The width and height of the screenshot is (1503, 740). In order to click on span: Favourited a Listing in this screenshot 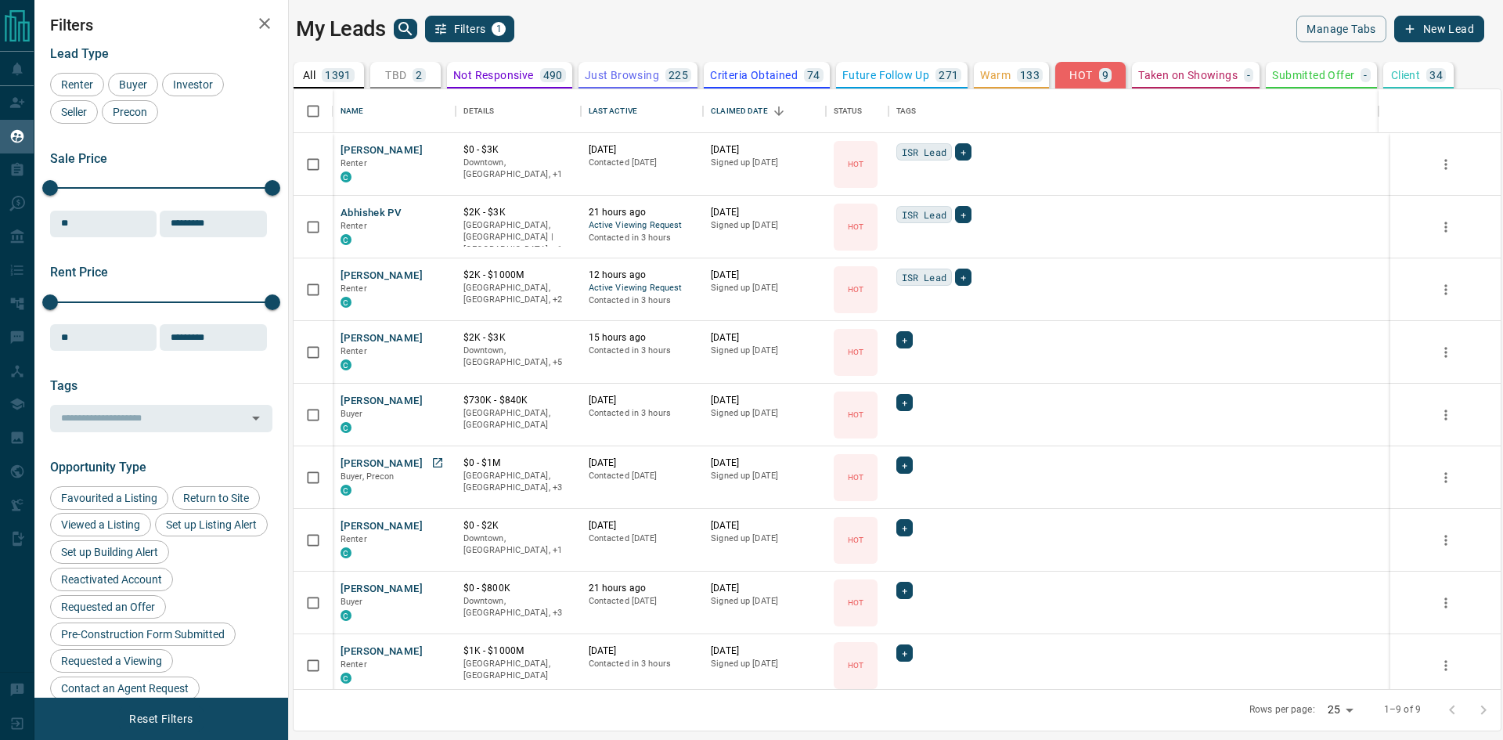, I will do `click(109, 498)`.